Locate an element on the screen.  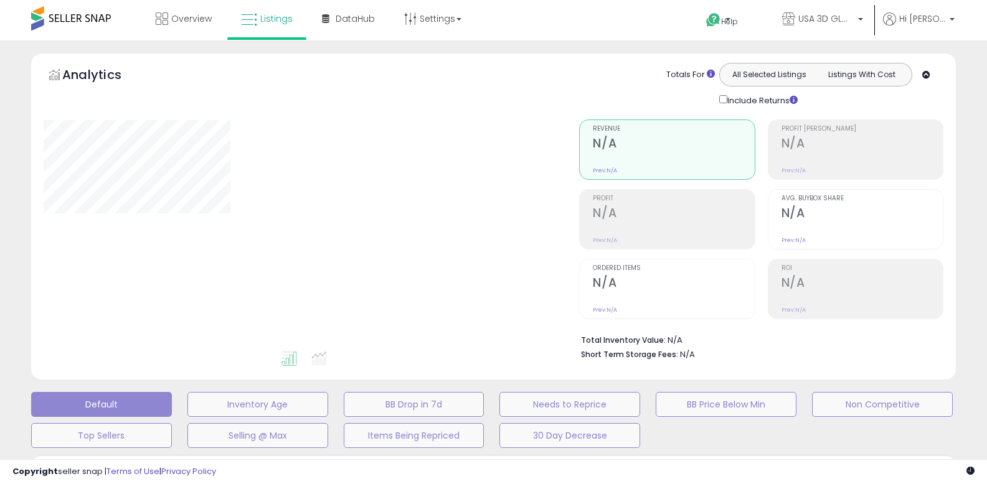
strong: Copyright is located at coordinates (35, 471).